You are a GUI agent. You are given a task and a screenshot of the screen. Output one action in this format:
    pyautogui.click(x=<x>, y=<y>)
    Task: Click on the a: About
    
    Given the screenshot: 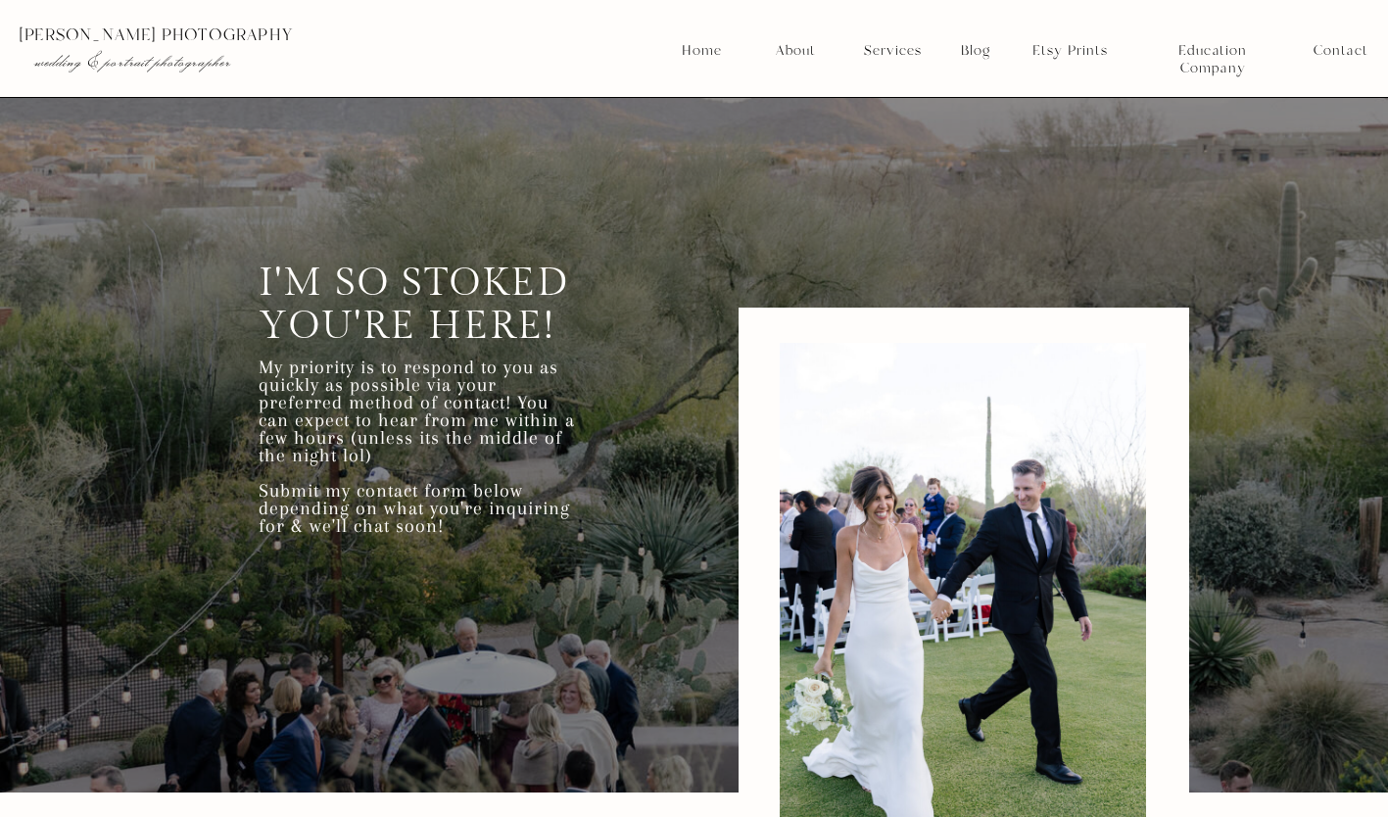 What is the action you would take?
    pyautogui.click(x=794, y=51)
    